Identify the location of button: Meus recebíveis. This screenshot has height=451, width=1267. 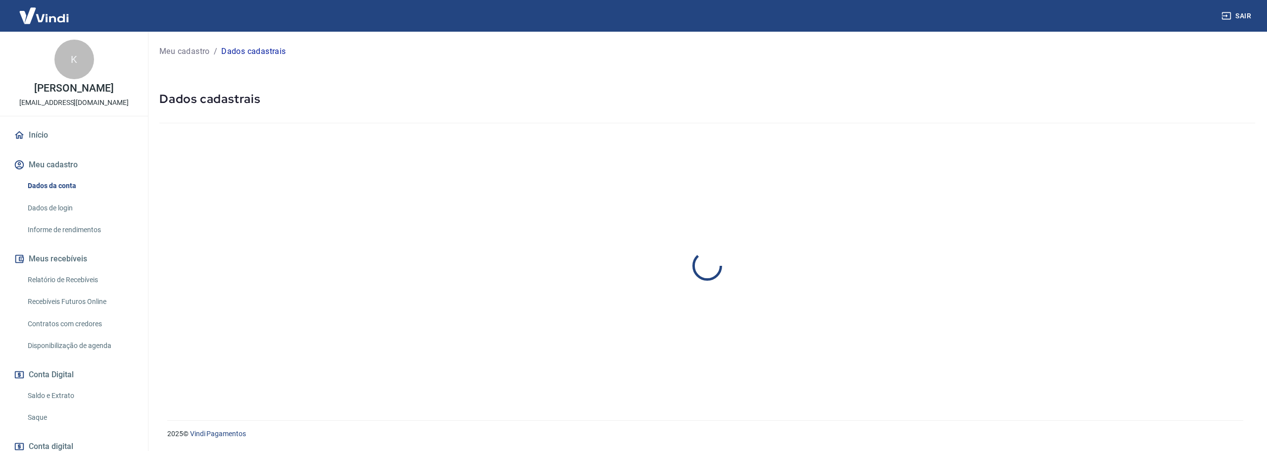
(74, 259).